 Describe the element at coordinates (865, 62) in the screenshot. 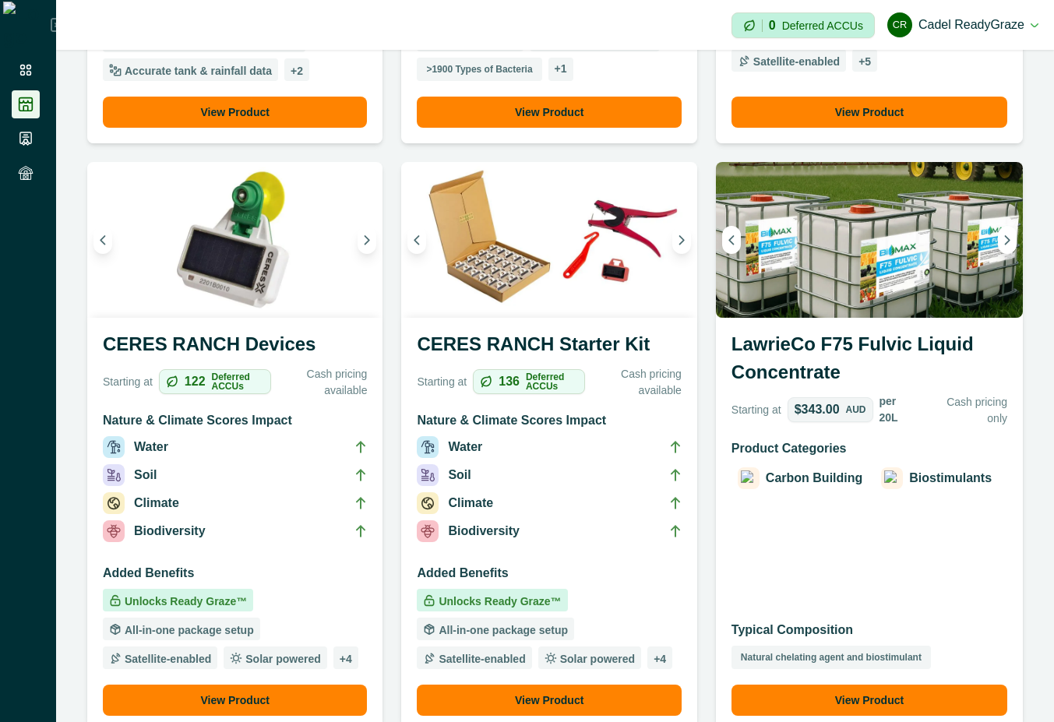

I see `p: + 5` at that location.